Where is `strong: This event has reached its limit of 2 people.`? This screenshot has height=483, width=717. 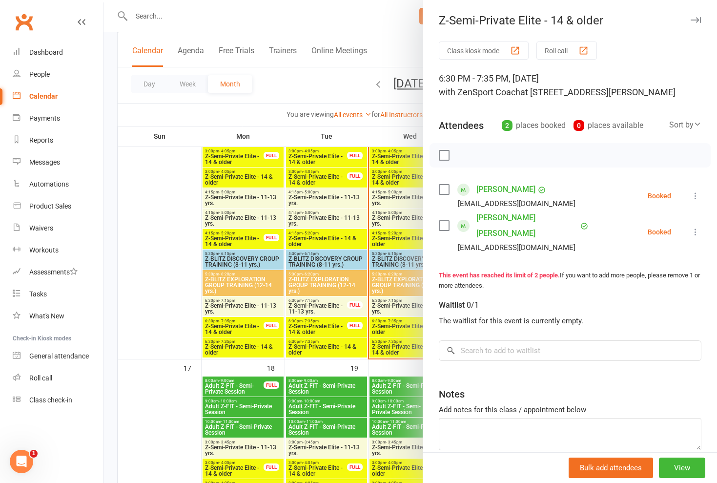
strong: This event has reached its limit of 2 people. is located at coordinates (499, 275).